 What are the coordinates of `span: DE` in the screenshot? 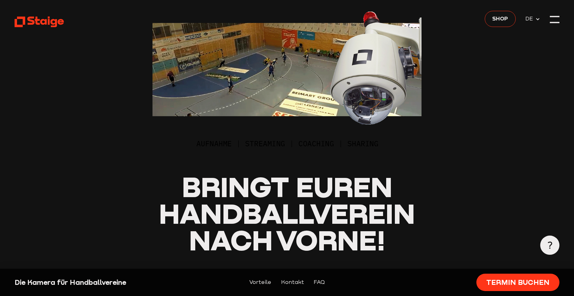 It's located at (531, 19).